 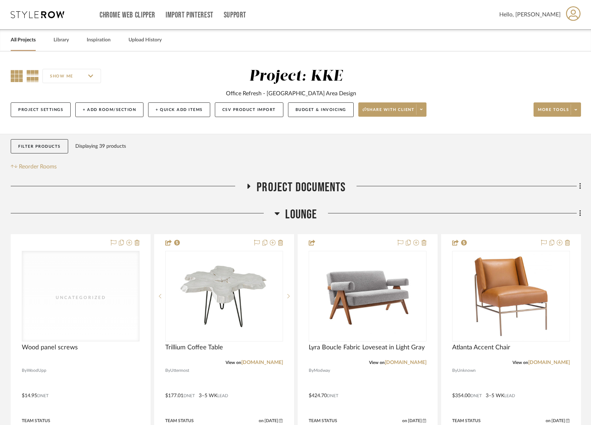 I want to click on span: Lounge, so click(x=301, y=214).